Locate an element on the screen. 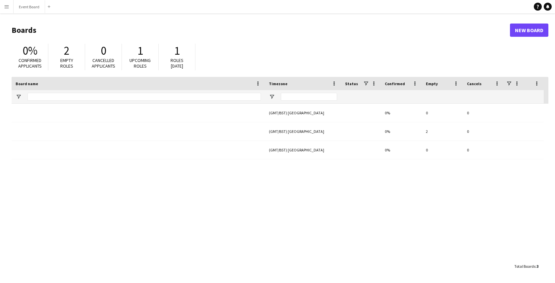 The height and width of the screenshot is (283, 555). span: Board name is located at coordinates (27, 84).